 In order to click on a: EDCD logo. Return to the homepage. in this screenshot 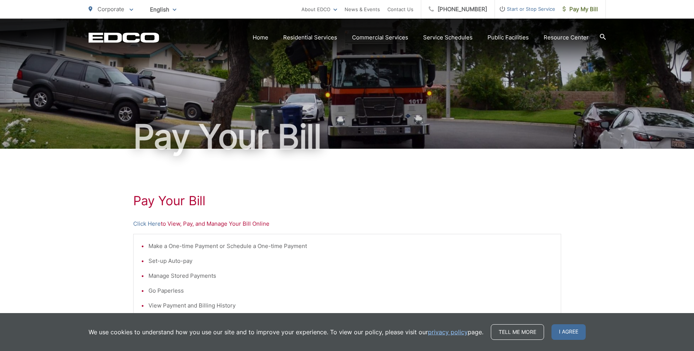, I will do `click(124, 38)`.